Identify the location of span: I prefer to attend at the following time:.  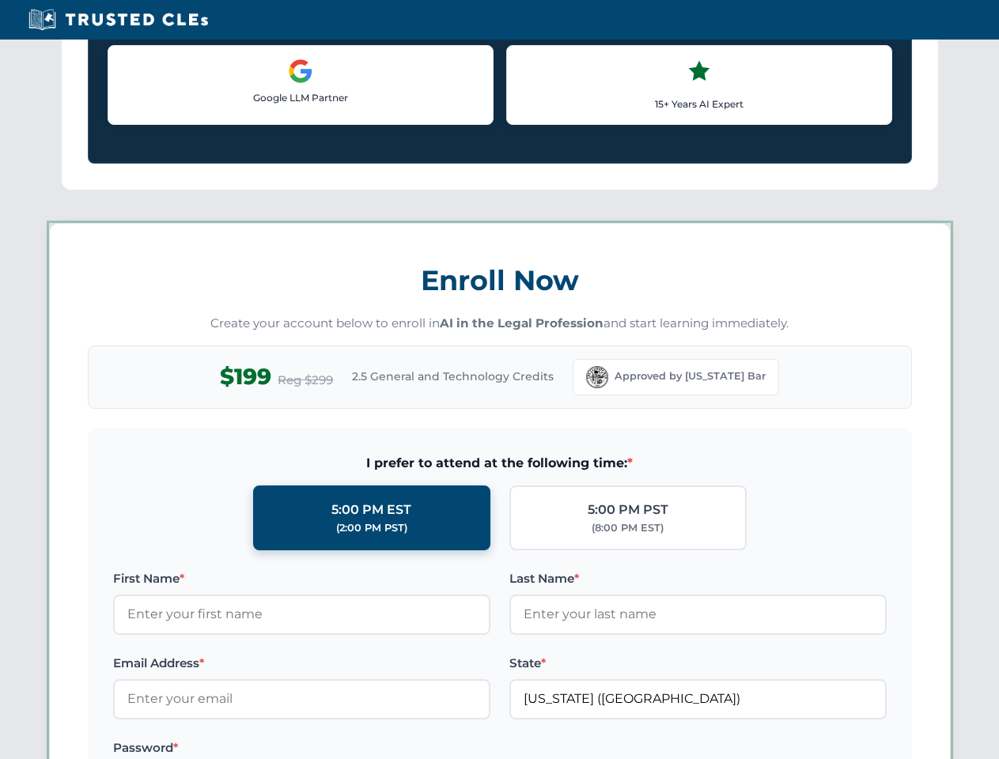
(500, 463).